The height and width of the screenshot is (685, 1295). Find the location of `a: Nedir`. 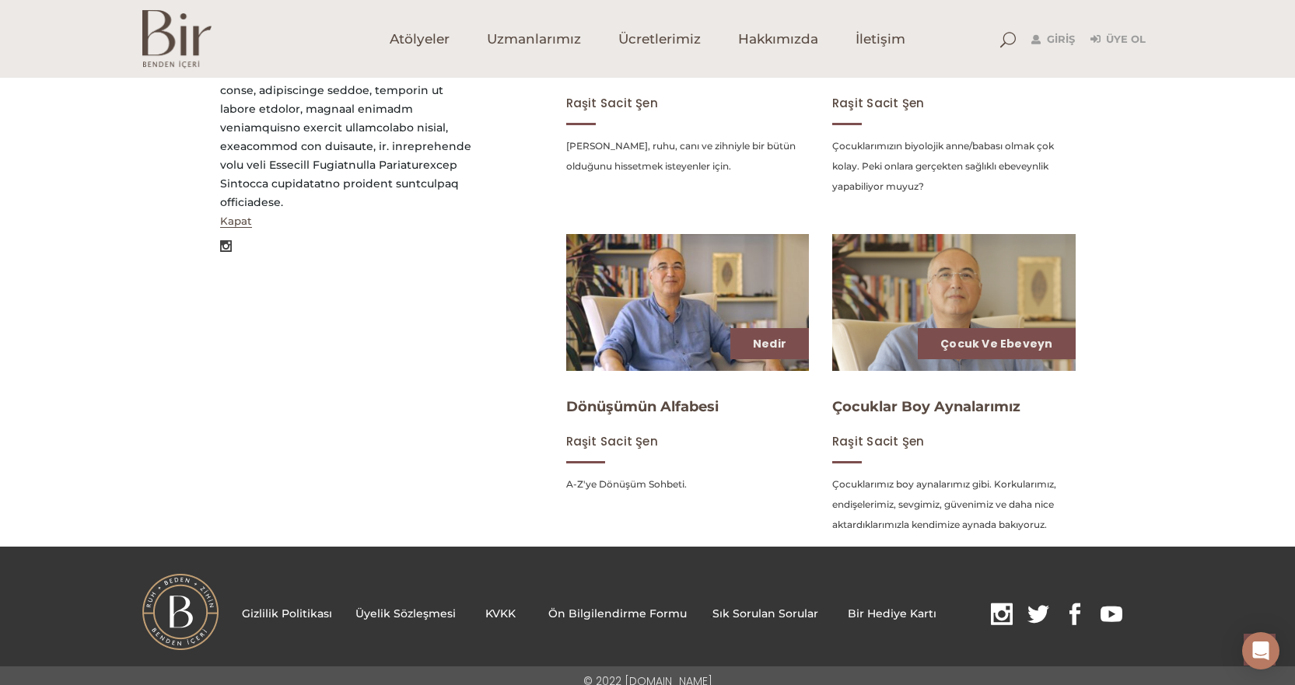

a: Nedir is located at coordinates (769, 344).